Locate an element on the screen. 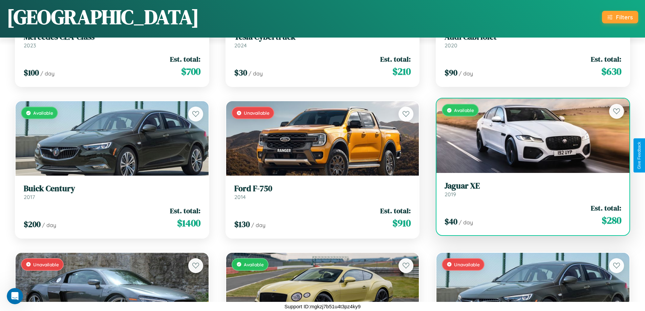  p: Support ID: mgkzj7b51u4t3pz4ky9 is located at coordinates (322, 307).